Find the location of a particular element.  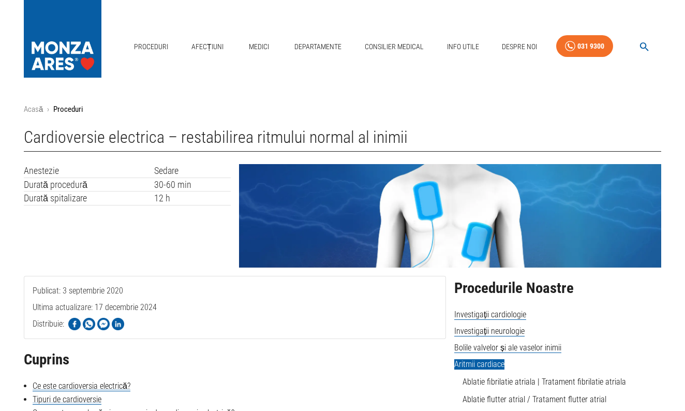

span: Aritmii cardiace is located at coordinates (479, 364).